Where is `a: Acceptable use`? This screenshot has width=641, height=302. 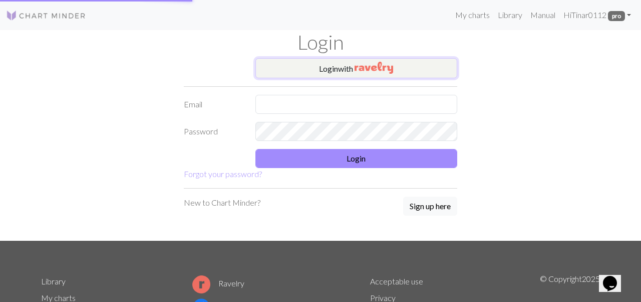
a: Acceptable use is located at coordinates (397, 281).